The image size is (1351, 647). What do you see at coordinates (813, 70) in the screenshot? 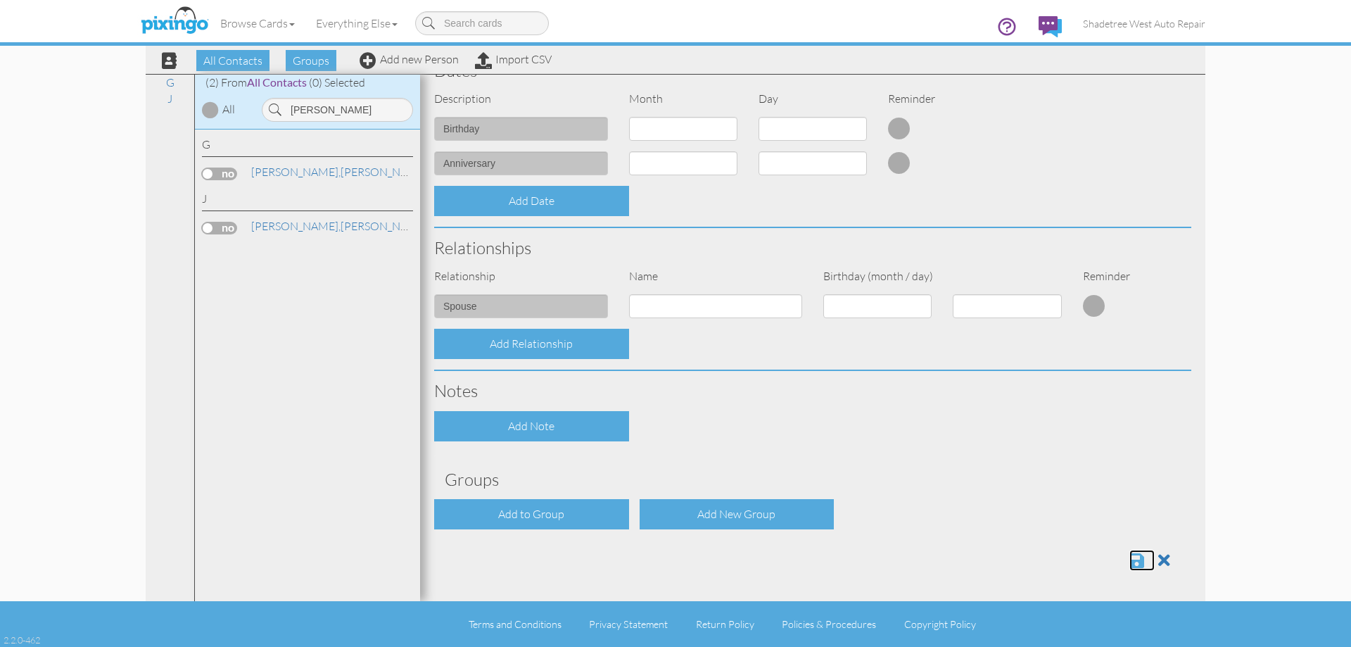
I see `h3: Dates` at bounding box center [813, 70].